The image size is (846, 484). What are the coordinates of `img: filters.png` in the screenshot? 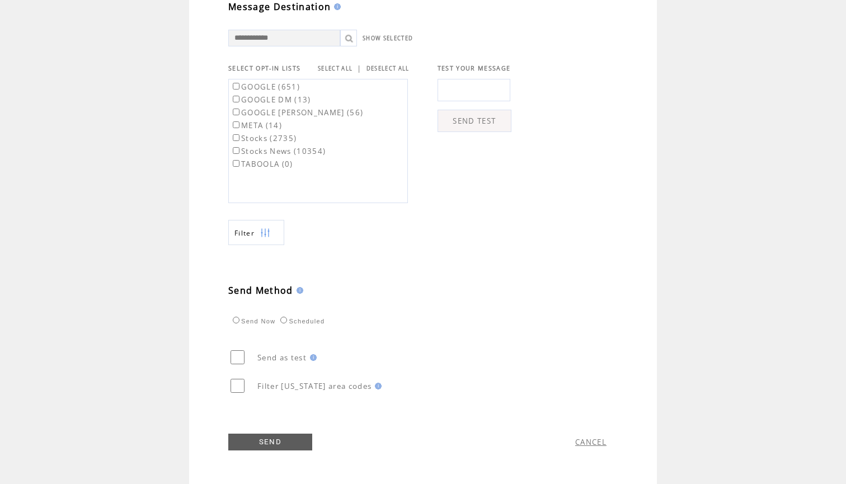 It's located at (265, 233).